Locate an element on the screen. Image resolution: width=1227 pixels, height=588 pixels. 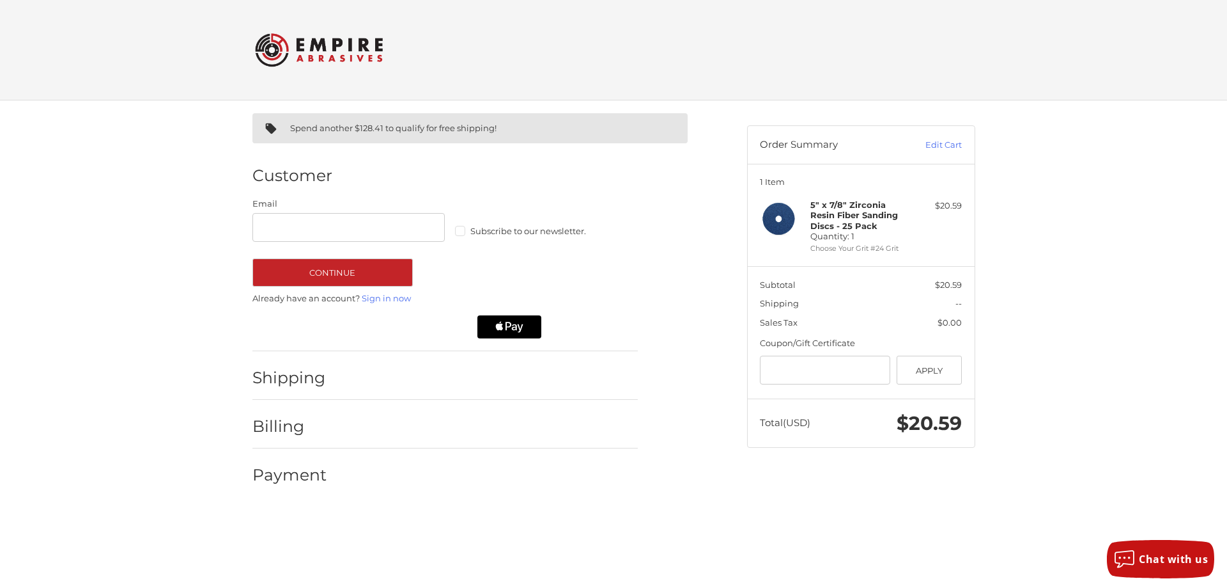
a: Sign in now is located at coordinates (386, 298).